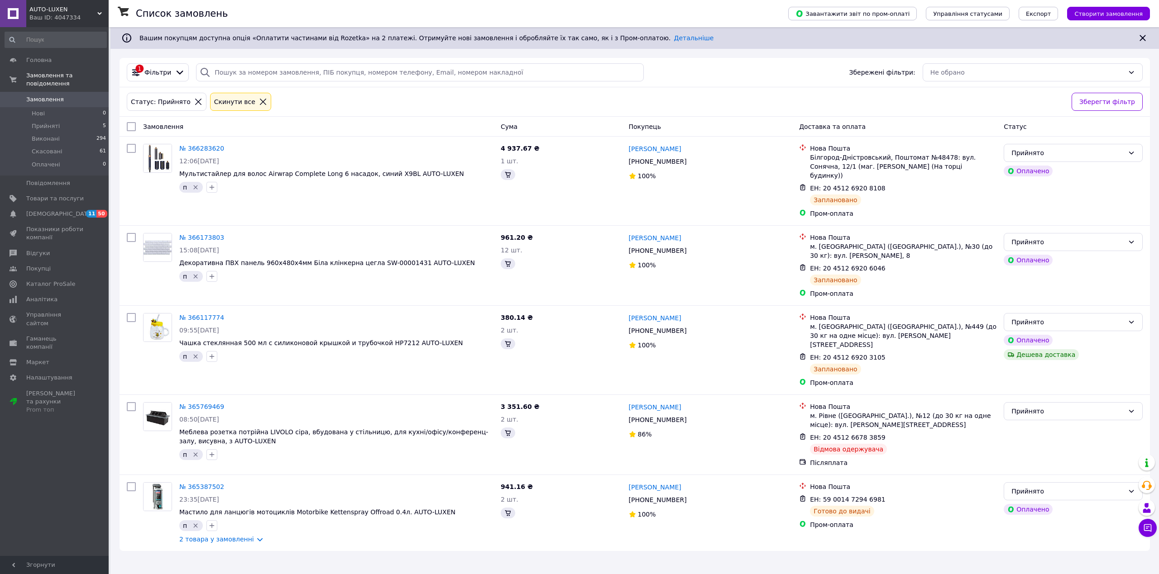 The image size is (1159, 574). What do you see at coordinates (847, 188) in the screenshot?
I see `span: ЕН: 20 4512 6920 8108` at bounding box center [847, 188].